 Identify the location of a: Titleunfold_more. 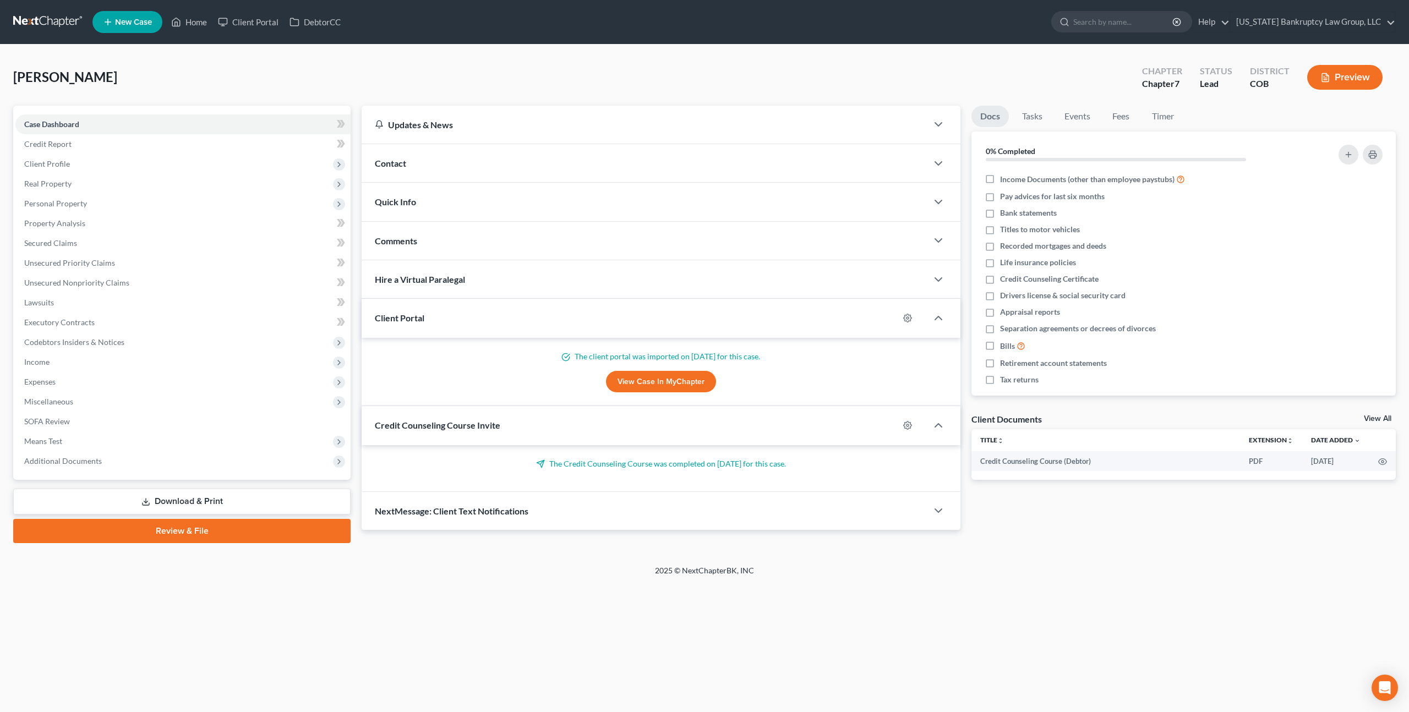
(992, 440).